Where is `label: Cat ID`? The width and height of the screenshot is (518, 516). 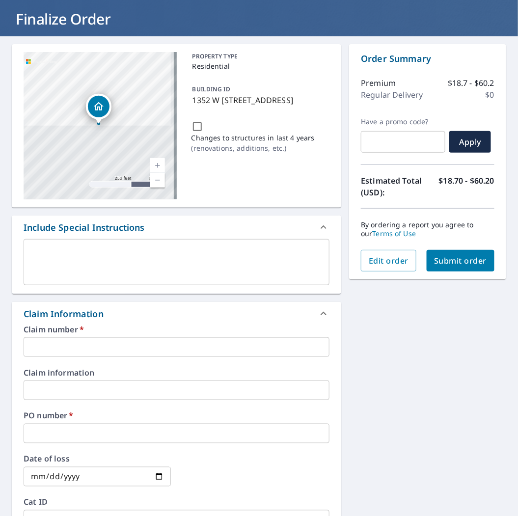 label: Cat ID is located at coordinates (176, 503).